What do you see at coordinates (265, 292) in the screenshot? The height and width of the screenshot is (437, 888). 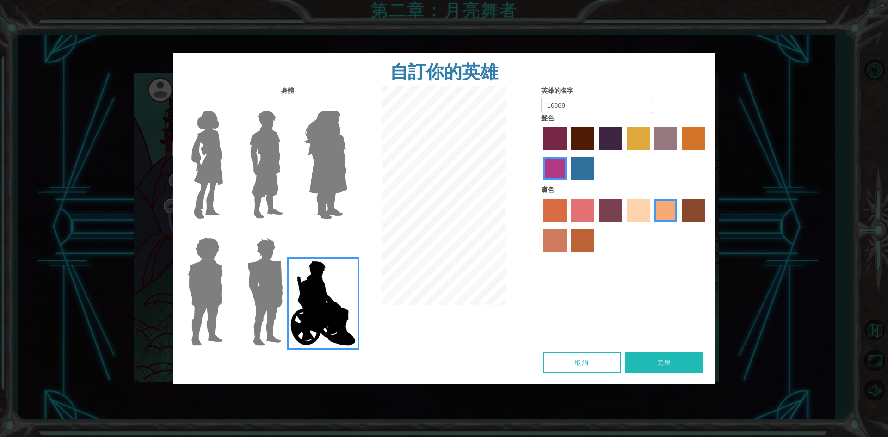 I see `img: 英雄石榴石` at bounding box center [265, 292].